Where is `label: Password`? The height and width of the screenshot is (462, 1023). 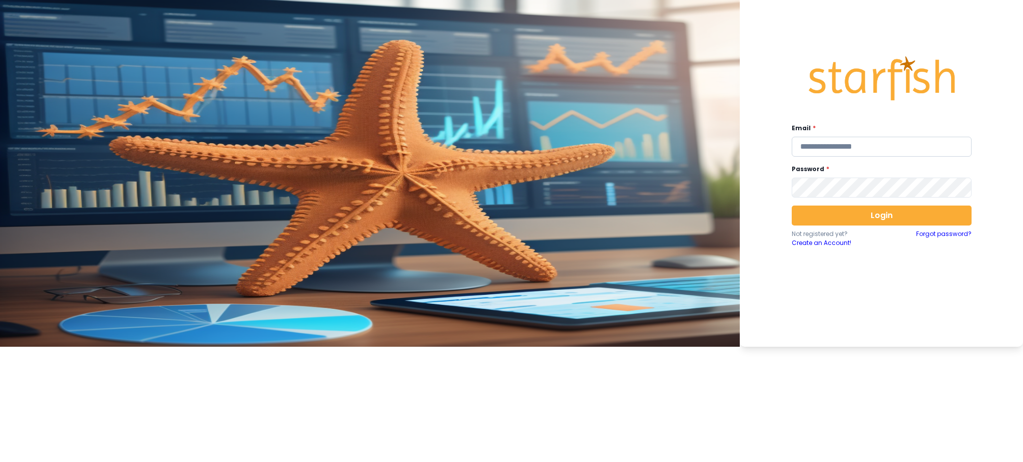
label: Password is located at coordinates (878, 169).